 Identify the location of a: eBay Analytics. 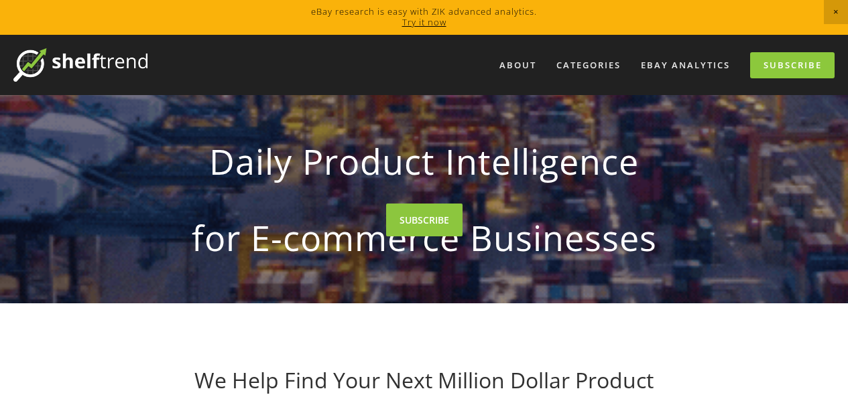
(685, 65).